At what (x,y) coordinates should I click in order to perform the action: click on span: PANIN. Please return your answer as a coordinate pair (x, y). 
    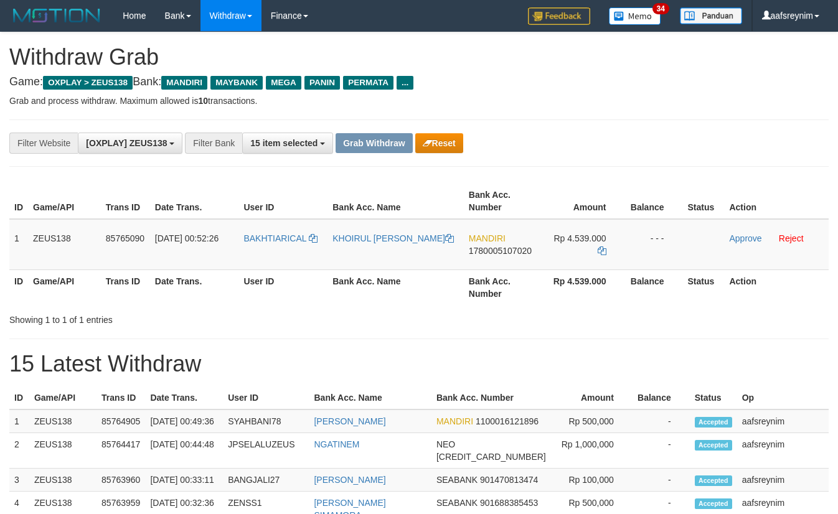
    Looking at the image, I should click on (322, 83).